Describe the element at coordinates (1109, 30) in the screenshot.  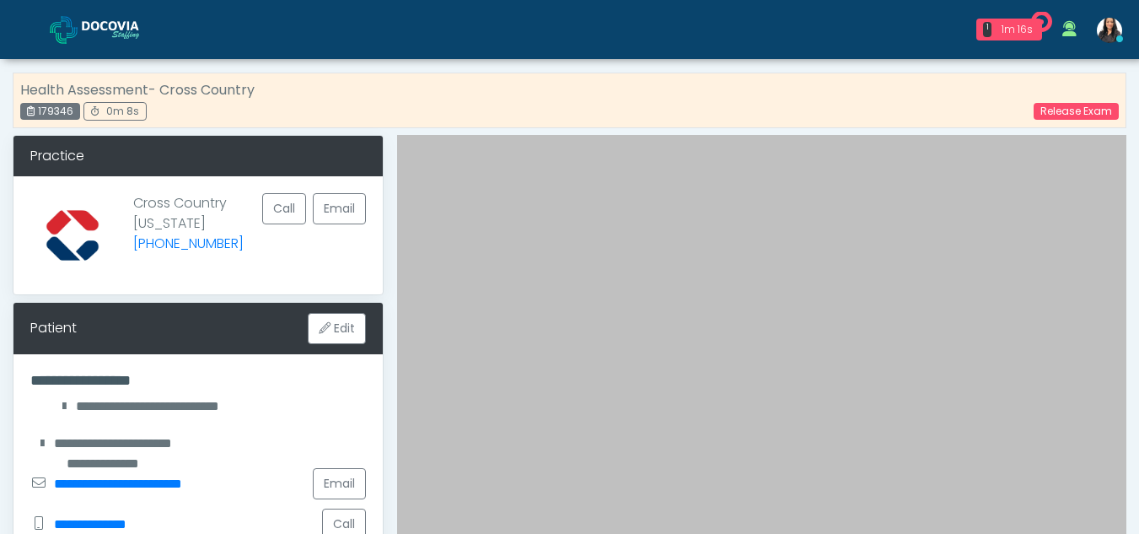
I see `img: Viral Patel` at that location.